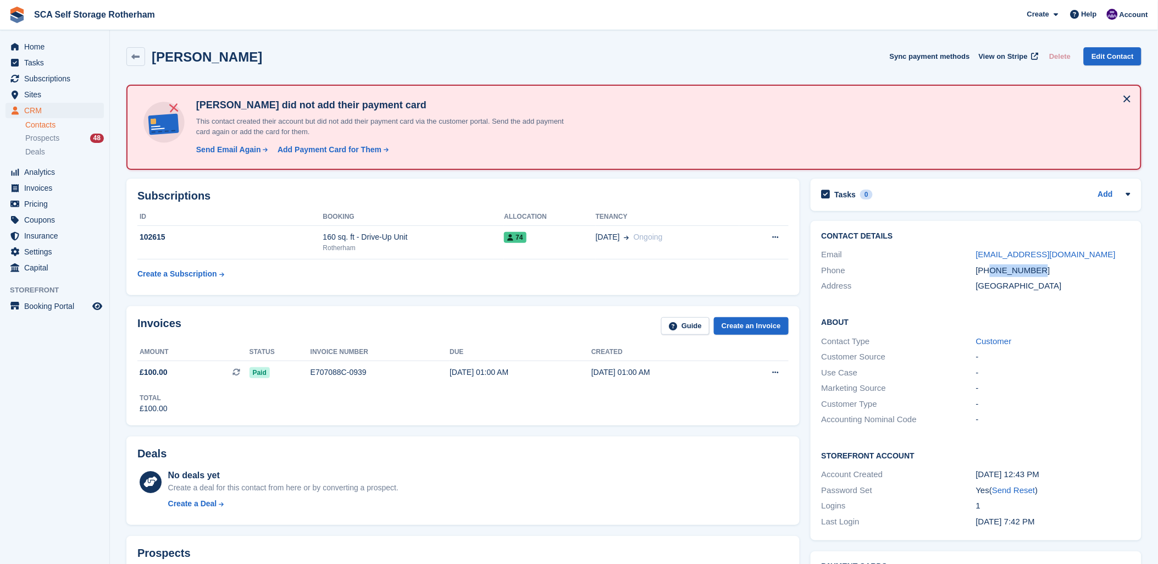 Image resolution: width=1158 pixels, height=564 pixels. Describe the element at coordinates (57, 111) in the screenshot. I see `span: CRM` at that location.